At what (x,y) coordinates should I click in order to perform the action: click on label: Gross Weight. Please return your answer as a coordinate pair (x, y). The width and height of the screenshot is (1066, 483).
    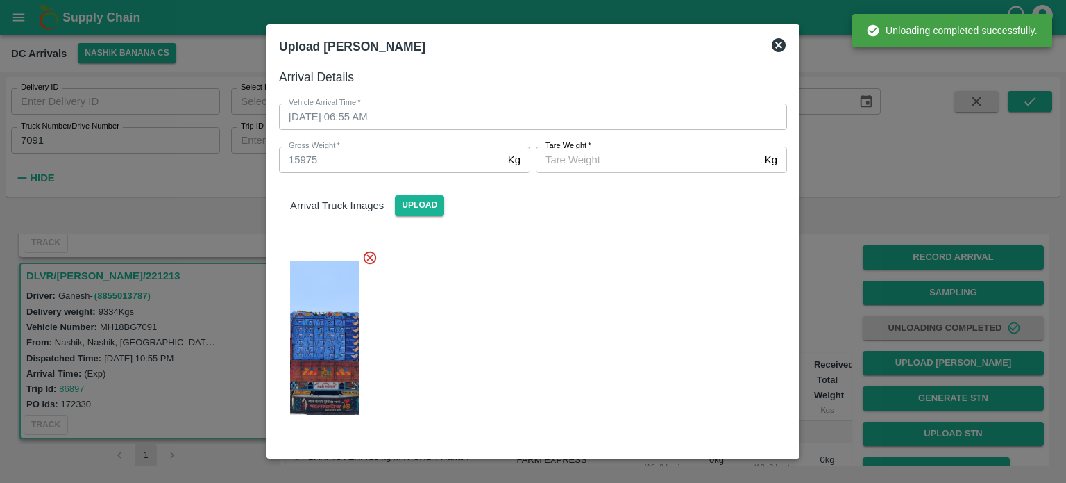
    Looking at the image, I should click on (315, 146).